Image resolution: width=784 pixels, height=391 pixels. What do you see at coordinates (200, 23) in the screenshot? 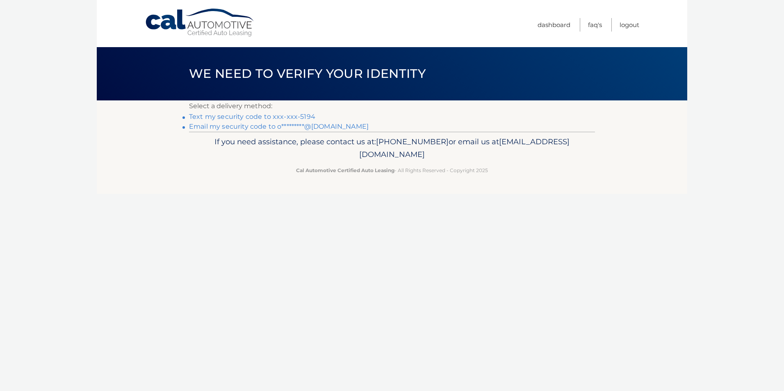
I see `a: Cal Automotive` at bounding box center [200, 23].